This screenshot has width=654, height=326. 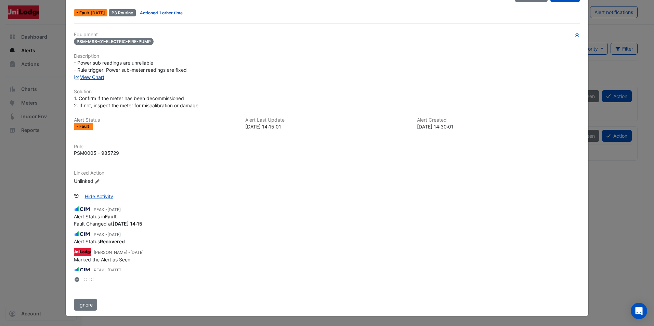 What do you see at coordinates (97, 181) in the screenshot?
I see `fa-icon: Edit Linked Action` at bounding box center [97, 181].